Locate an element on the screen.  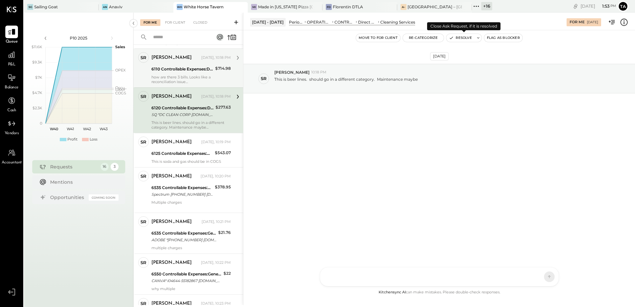
span: Cash is located at coordinates (12, 111).